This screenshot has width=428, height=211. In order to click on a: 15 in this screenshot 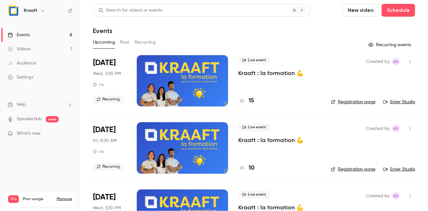, I will do `click(246, 101)`.